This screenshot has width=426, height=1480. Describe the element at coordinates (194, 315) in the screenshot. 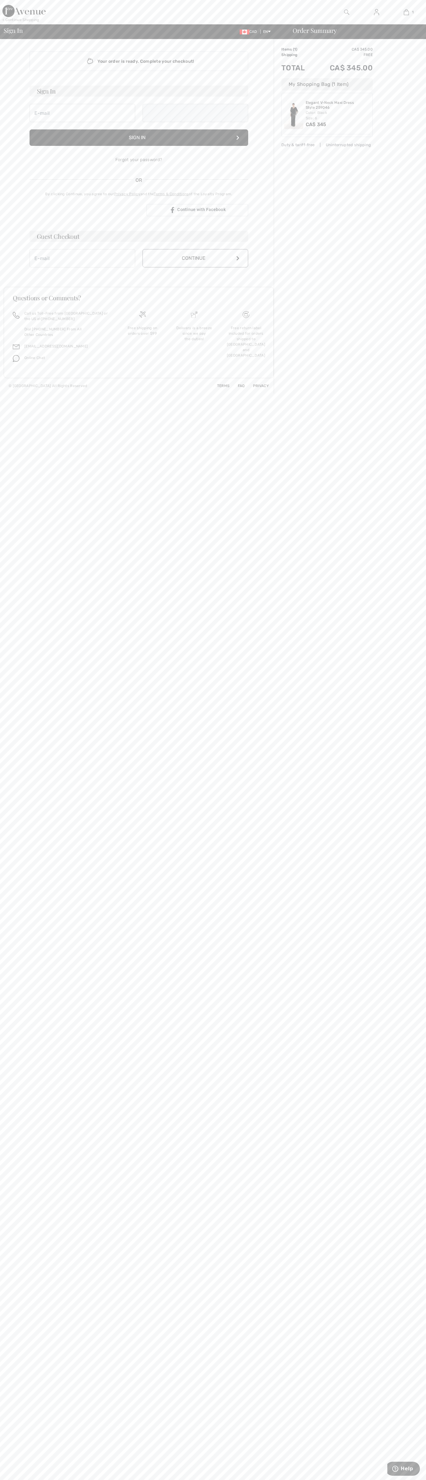

I see `img: Delivery is a breeze since we pay the duties!` at that location.